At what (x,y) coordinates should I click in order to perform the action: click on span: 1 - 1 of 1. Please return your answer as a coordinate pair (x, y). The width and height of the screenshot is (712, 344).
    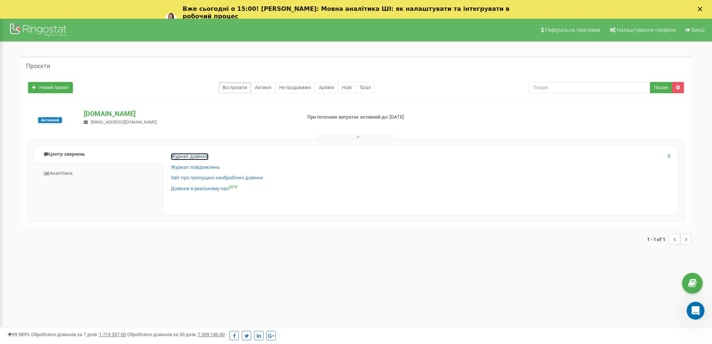
    Looking at the image, I should click on (658, 239).